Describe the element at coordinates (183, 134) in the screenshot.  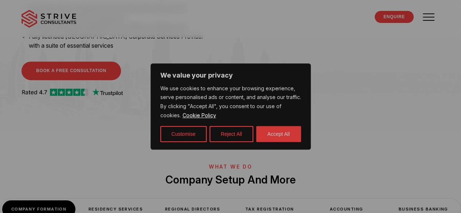
I see `button: Customise` at that location.